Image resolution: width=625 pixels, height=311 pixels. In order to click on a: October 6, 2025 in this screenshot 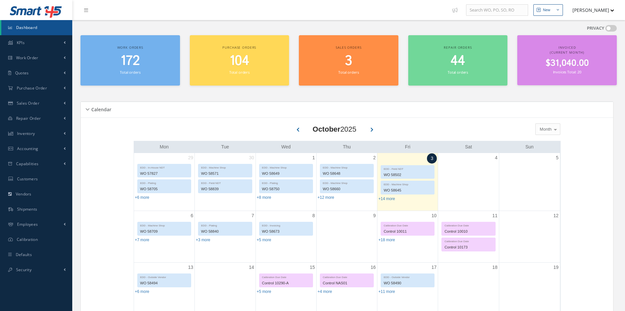, I will do `click(192, 215)`.